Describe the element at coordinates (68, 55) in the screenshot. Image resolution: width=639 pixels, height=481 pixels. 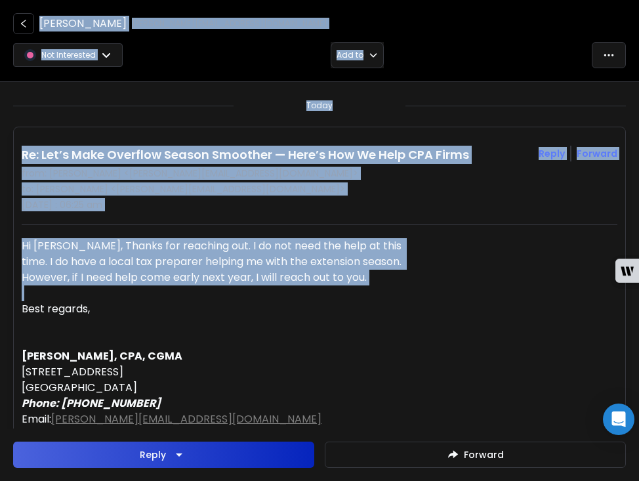
I see `button: Not Interested` at that location.